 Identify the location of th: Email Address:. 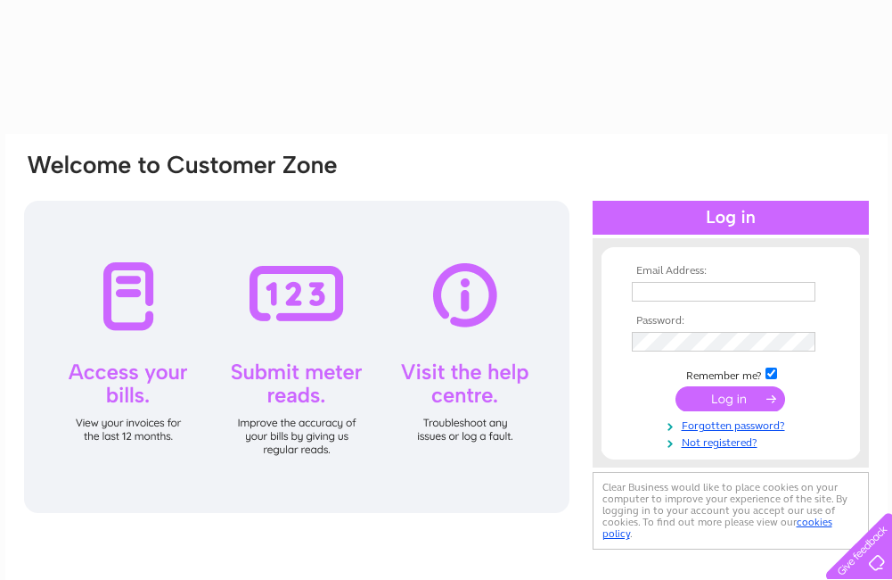
(731, 271).